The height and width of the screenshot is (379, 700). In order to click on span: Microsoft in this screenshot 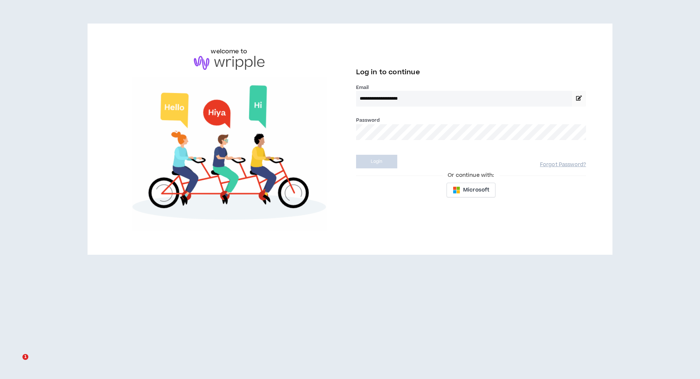, I will do `click(476, 190)`.